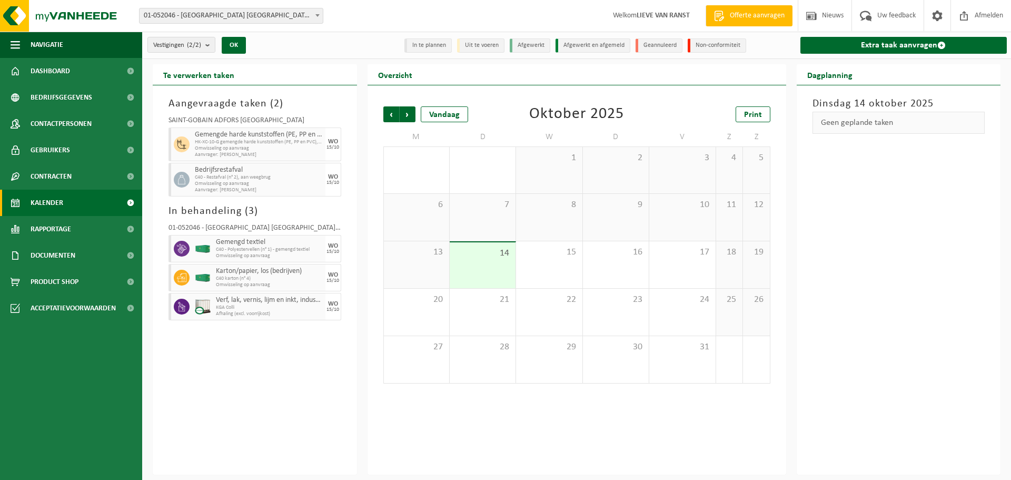  What do you see at coordinates (73, 308) in the screenshot?
I see `span: Acceptatievoorwaarden` at bounding box center [73, 308].